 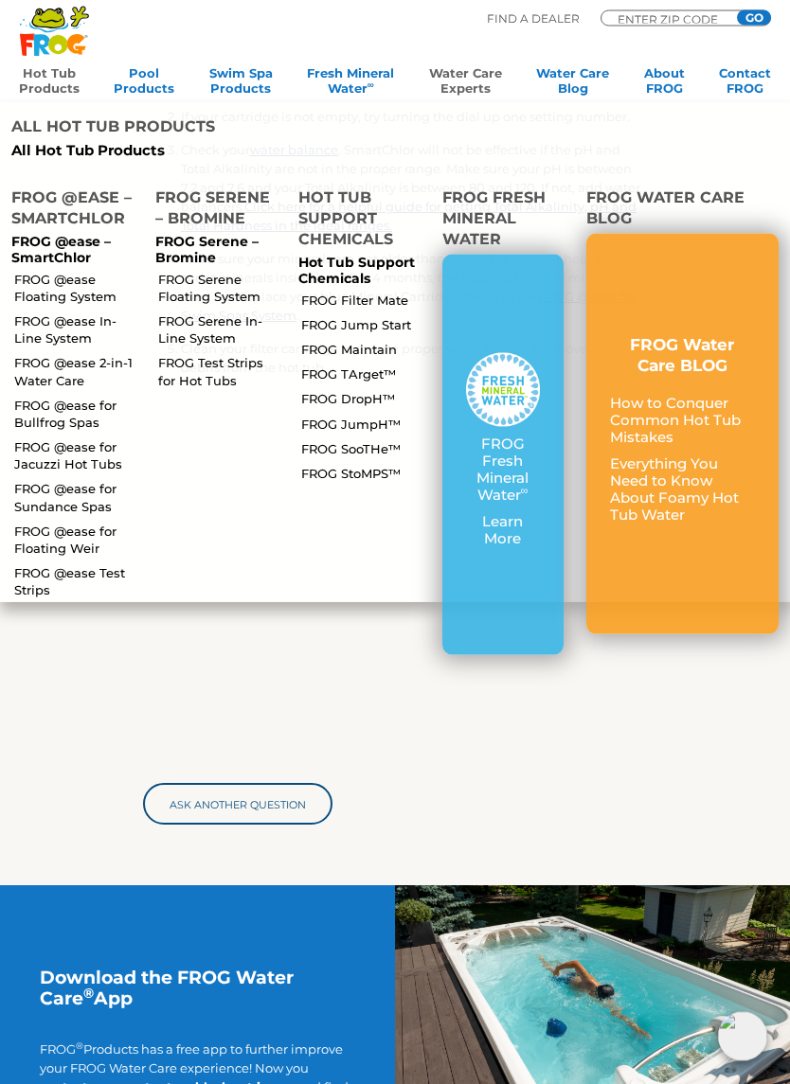 I want to click on a: FROG Test Strips for Hot Tubs, so click(x=221, y=371).